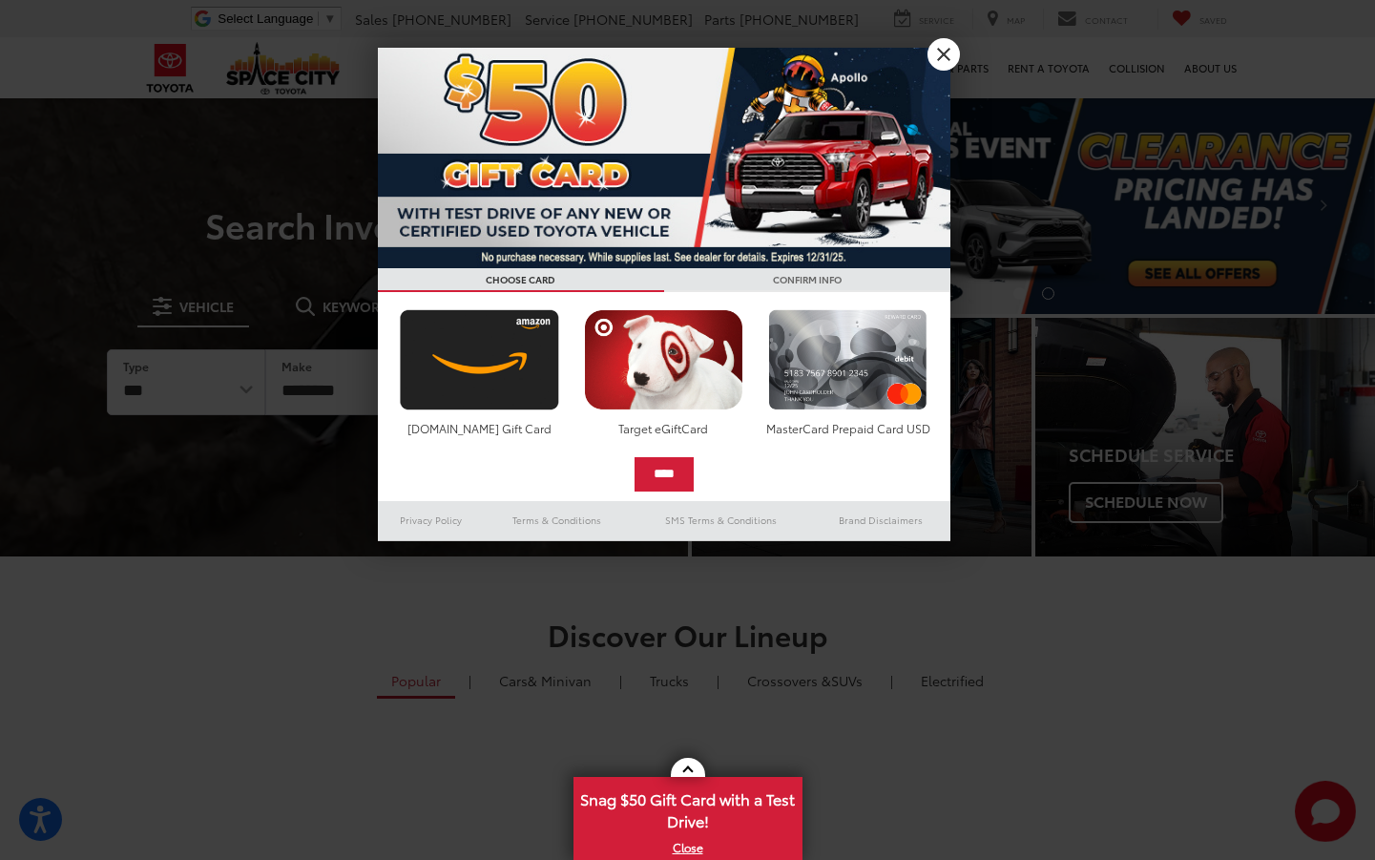  What do you see at coordinates (556, 520) in the screenshot?
I see `a: Terms & Conditions` at bounding box center [556, 520].